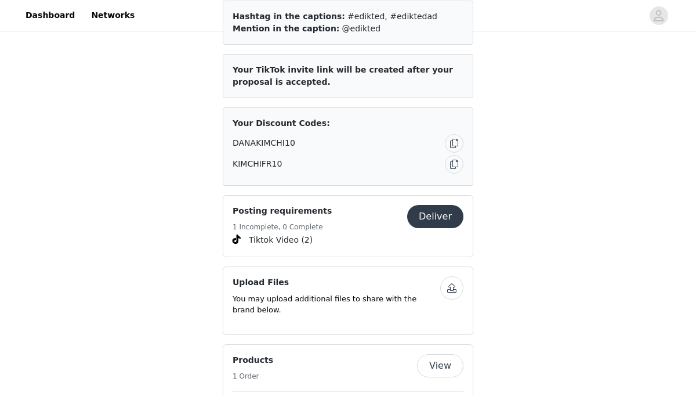 This screenshot has height=396, width=696. Describe the element at coordinates (253, 376) in the screenshot. I see `h5: 1 Order` at that location.